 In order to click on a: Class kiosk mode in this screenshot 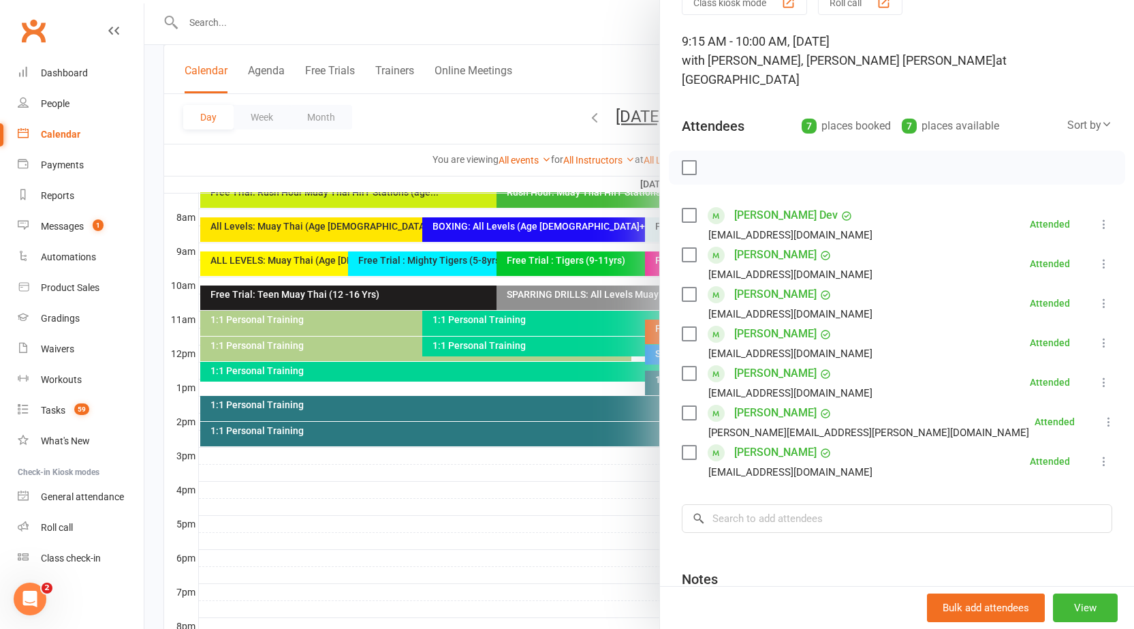, I will do `click(80, 558)`.